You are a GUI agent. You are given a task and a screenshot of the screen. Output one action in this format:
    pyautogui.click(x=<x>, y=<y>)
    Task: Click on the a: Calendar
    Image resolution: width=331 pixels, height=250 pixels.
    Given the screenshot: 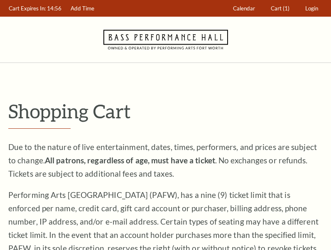 What is the action you would take?
    pyautogui.click(x=245, y=8)
    